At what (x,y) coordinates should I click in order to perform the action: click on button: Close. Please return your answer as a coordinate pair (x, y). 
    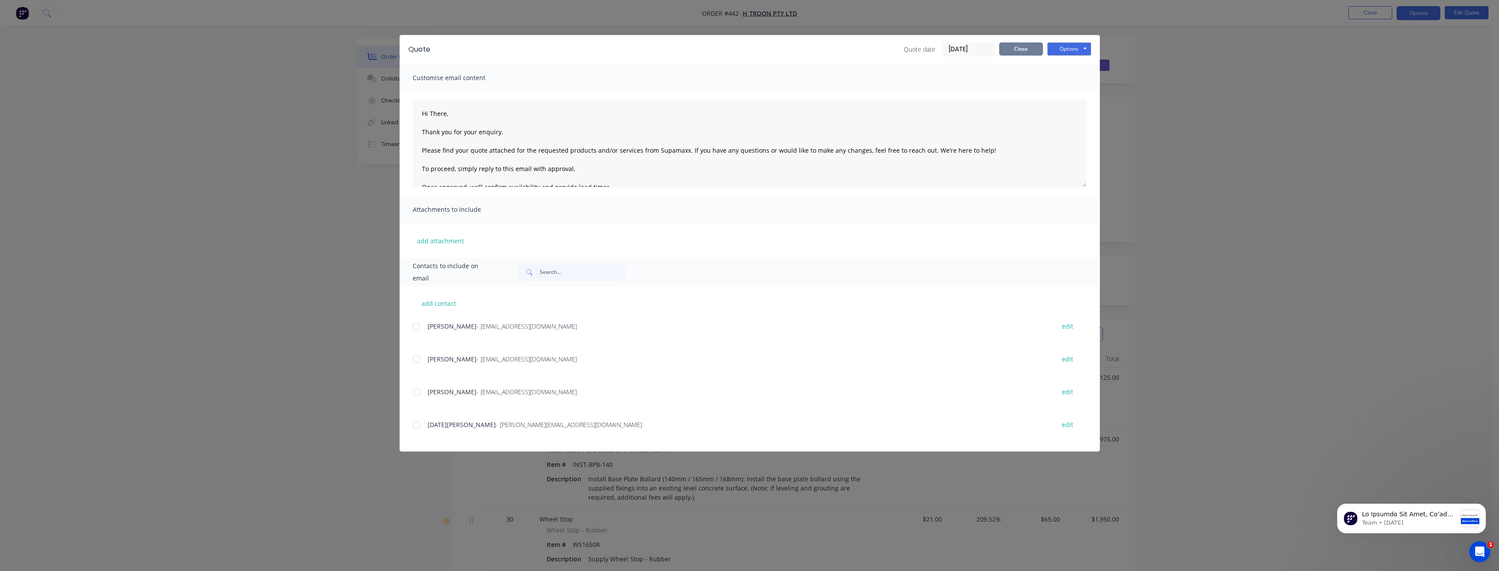
    Looking at the image, I should click on (1021, 49).